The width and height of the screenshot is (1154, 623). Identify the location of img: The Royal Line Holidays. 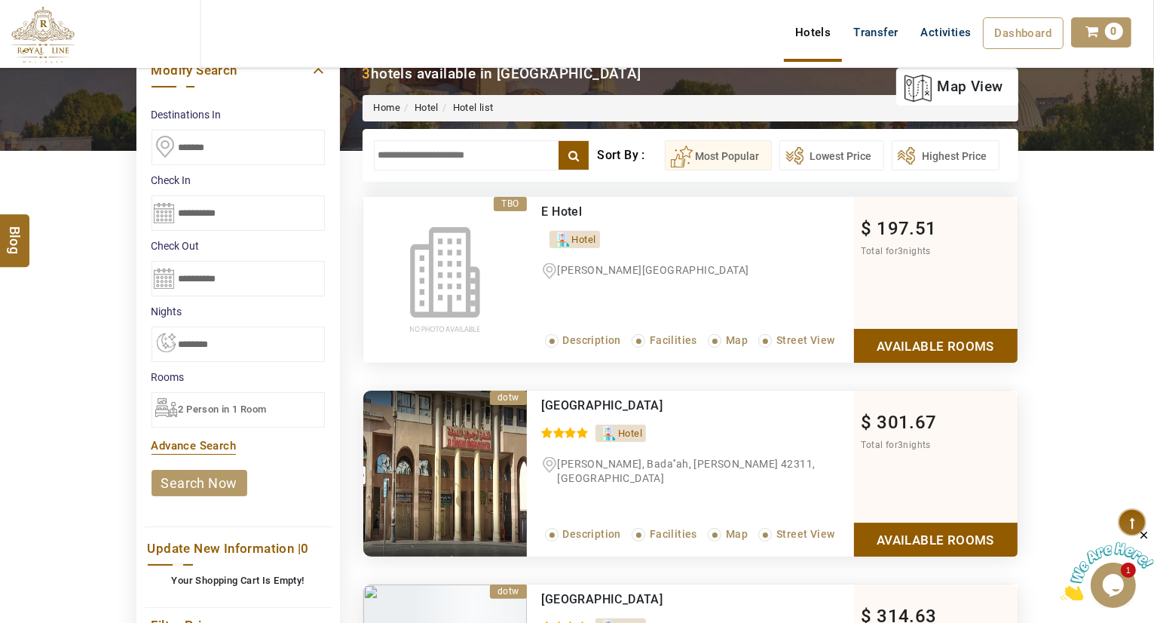
(43, 35).